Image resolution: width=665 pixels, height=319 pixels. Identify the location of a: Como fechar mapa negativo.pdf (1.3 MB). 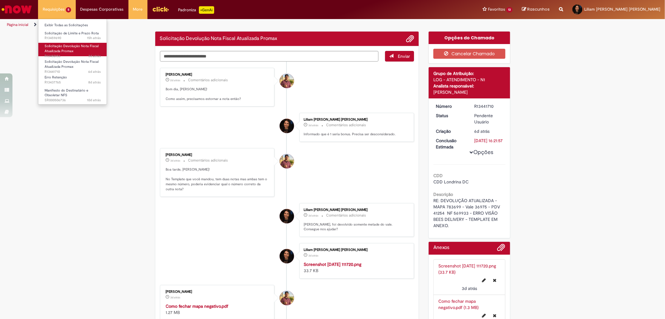
(459, 304).